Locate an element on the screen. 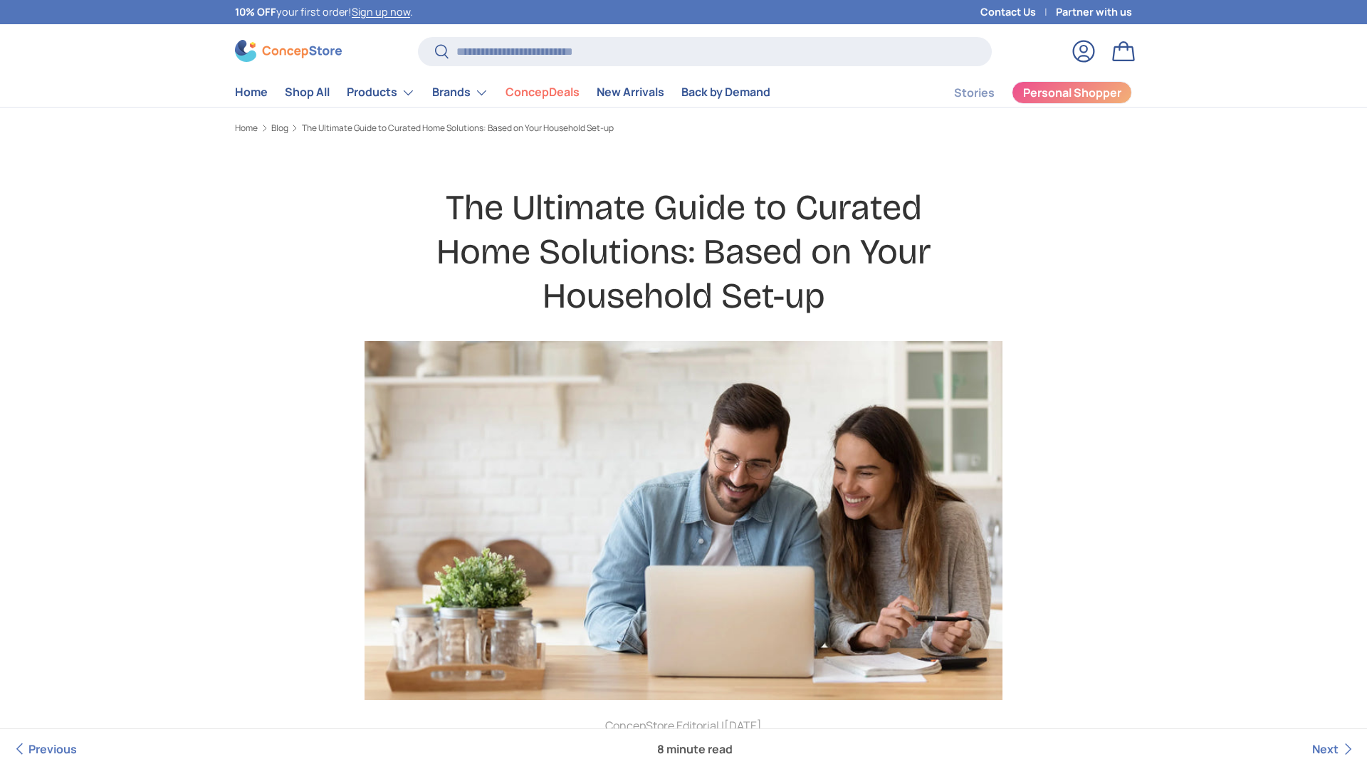  img: couple-planning-something-concepstore-eguide is located at coordinates (683, 520).